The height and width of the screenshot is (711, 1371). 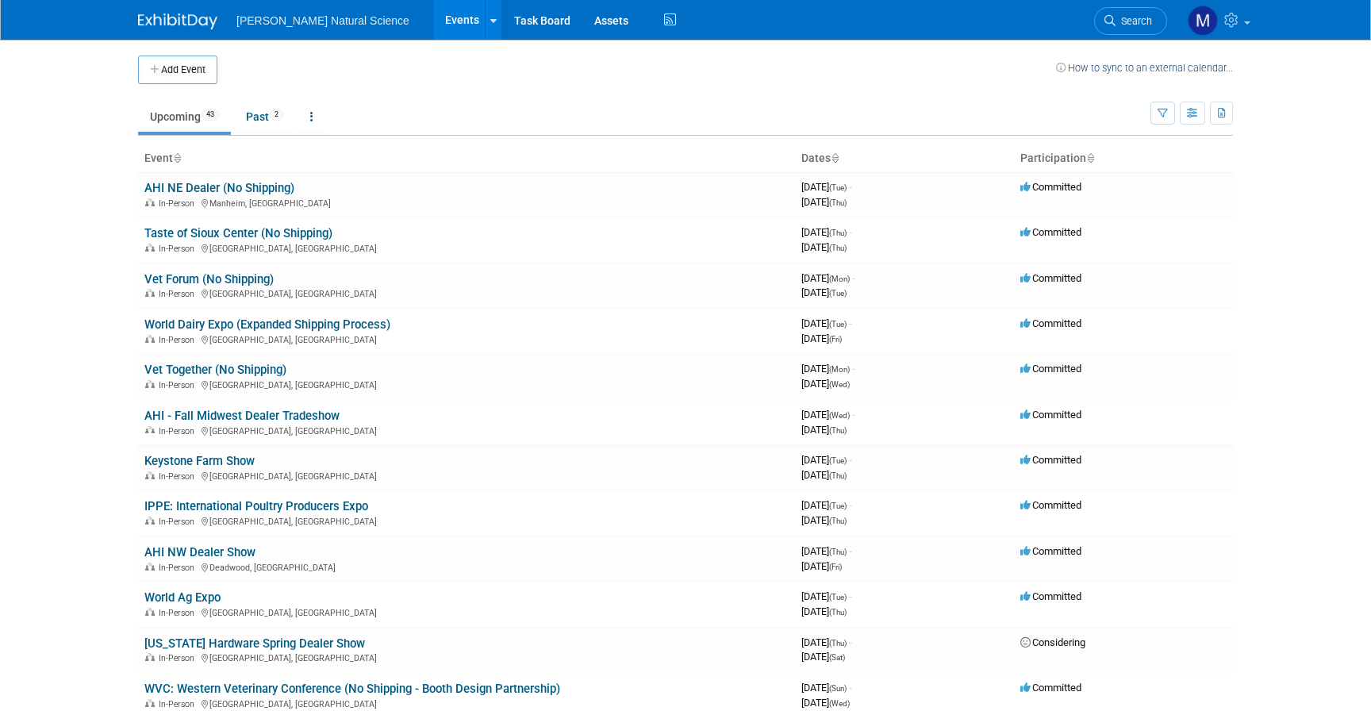 What do you see at coordinates (467, 159) in the screenshot?
I see `th: Event` at bounding box center [467, 159].